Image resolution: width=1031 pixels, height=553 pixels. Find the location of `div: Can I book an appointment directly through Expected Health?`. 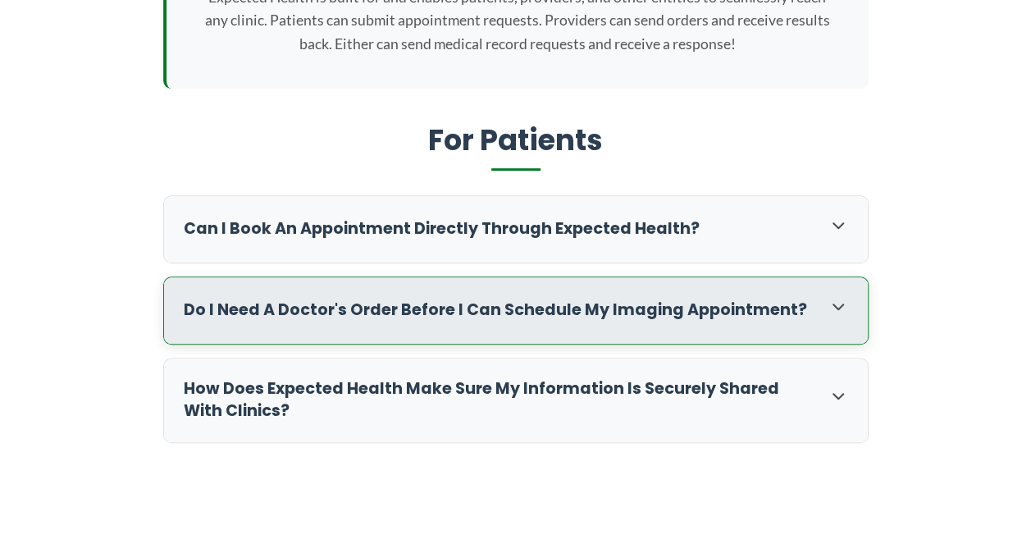

div: Can I book an appointment directly through Expected Health? is located at coordinates (516, 229).